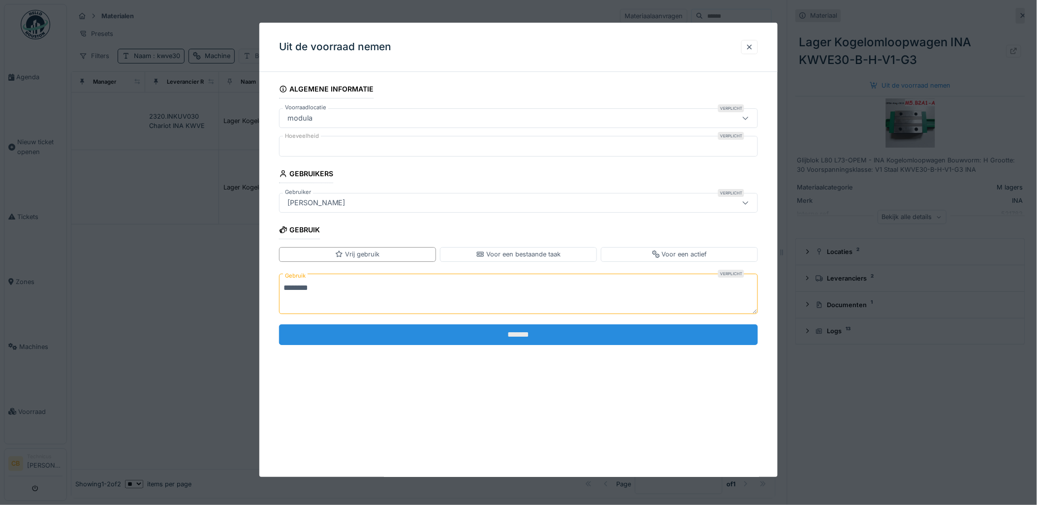  I want to click on div: Gebruikers, so click(306, 175).